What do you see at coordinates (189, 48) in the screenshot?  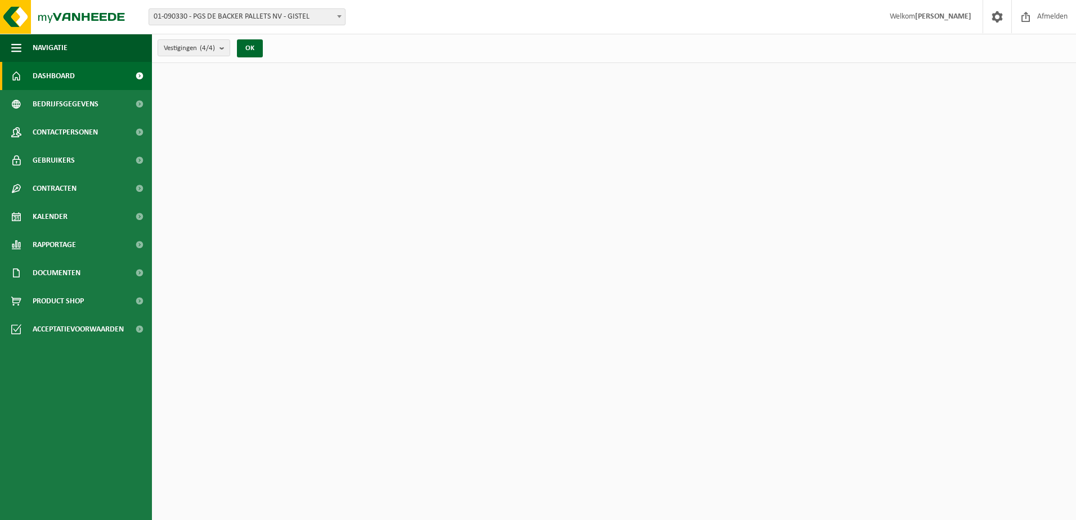 I see `span: Vestigingen` at bounding box center [189, 48].